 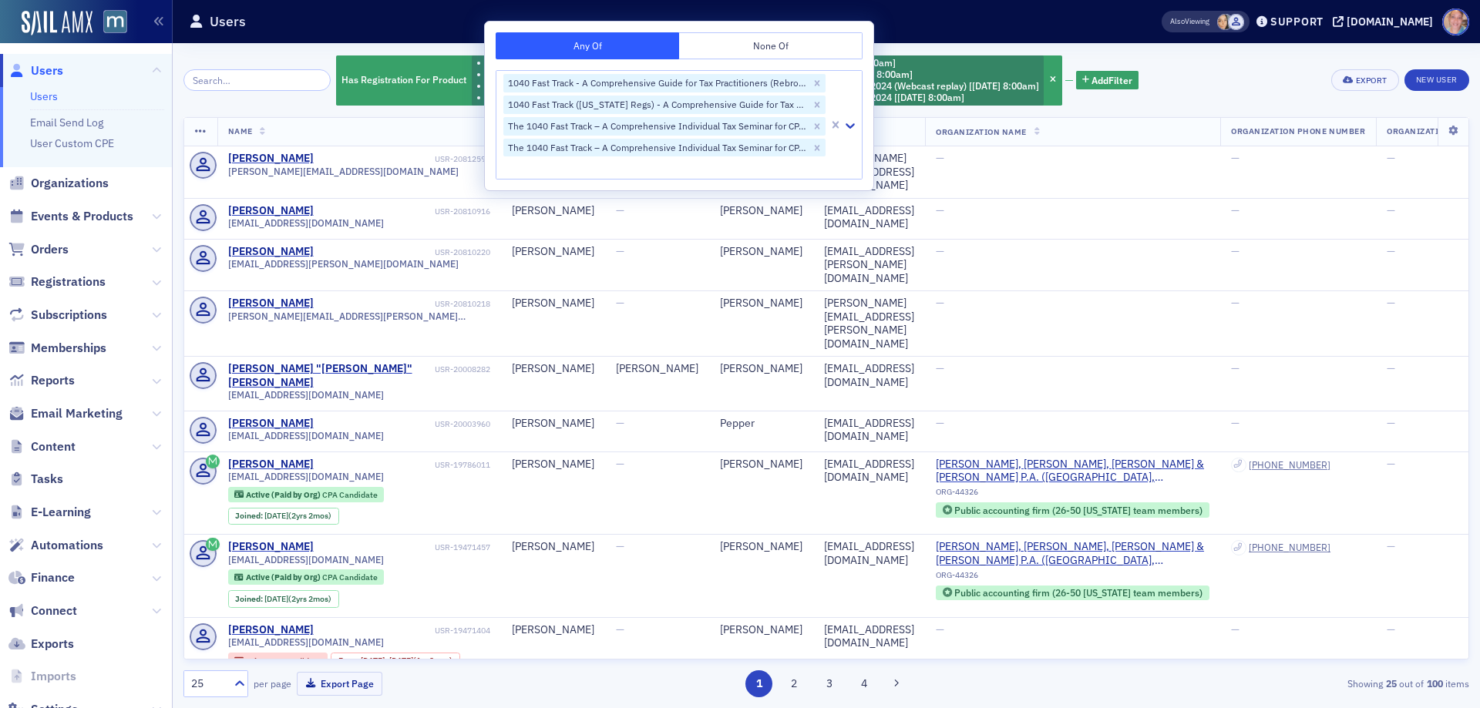 I want to click on div: The 1040 Fast Track – A Comprehensive Individual Tax Seminar for CPAs and Their Staff 2024 (Webca..., so click(x=656, y=126).